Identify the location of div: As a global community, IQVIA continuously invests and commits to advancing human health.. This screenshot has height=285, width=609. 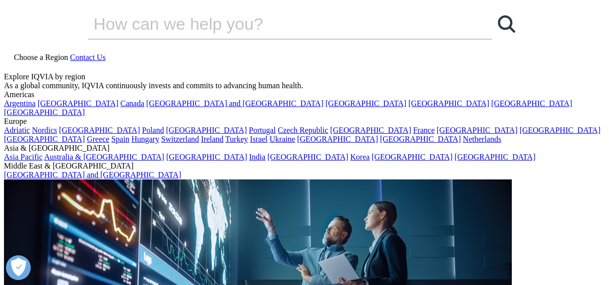
(304, 86).